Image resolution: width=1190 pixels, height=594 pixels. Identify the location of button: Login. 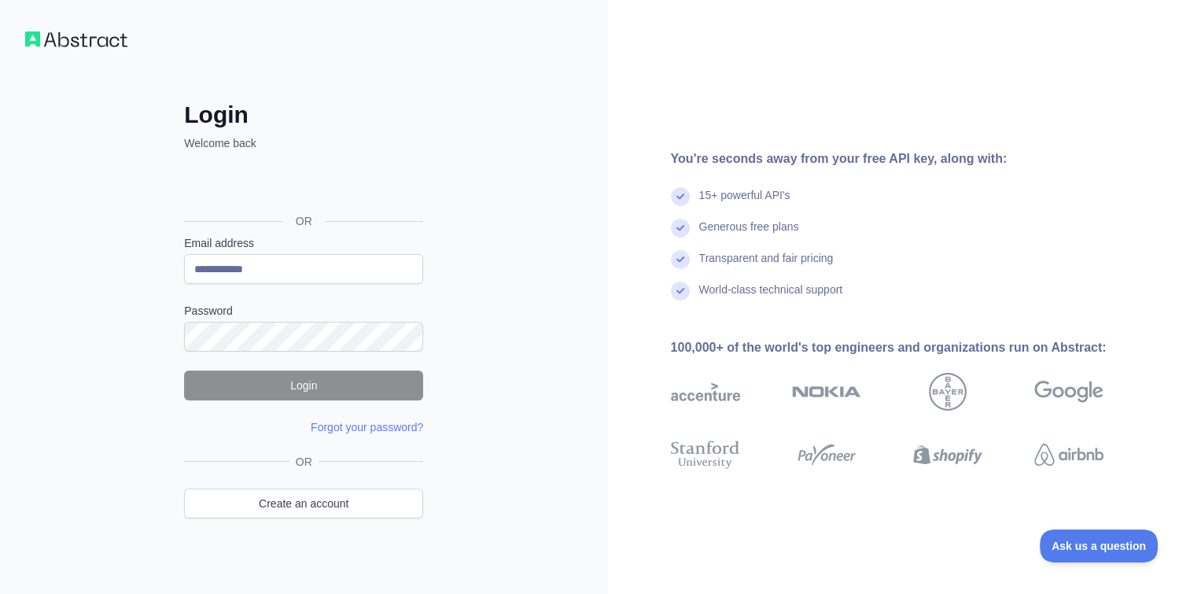
(304, 386).